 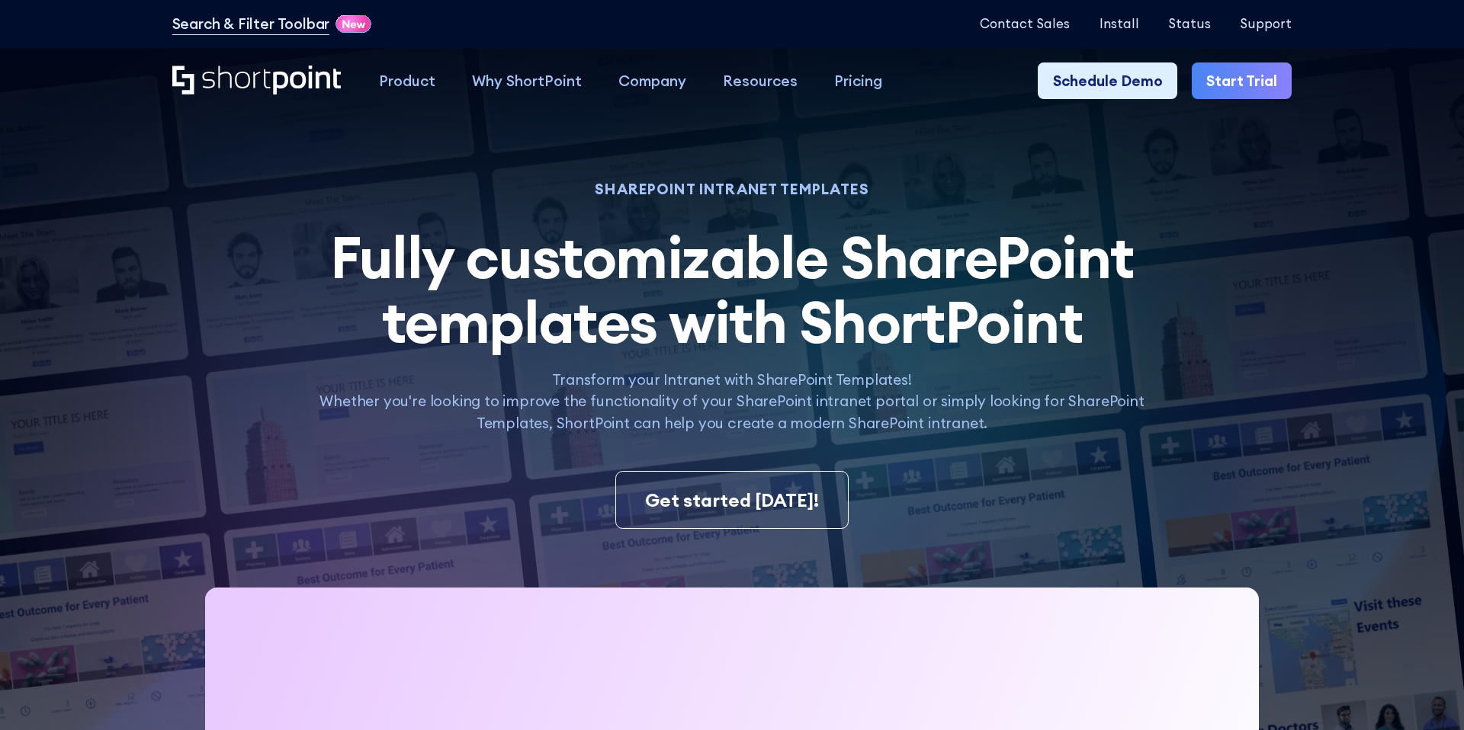 I want to click on div: Resources, so click(x=760, y=81).